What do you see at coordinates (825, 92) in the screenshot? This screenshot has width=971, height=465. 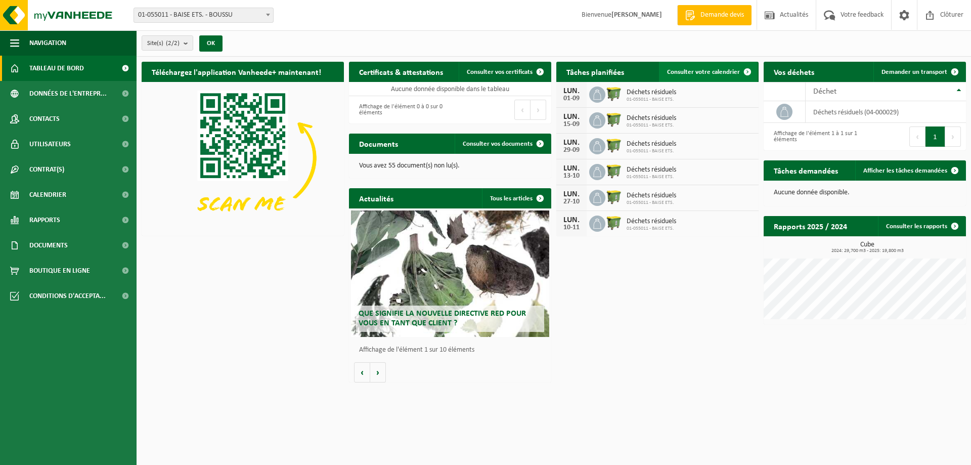 I see `span: Déchet` at bounding box center [825, 92].